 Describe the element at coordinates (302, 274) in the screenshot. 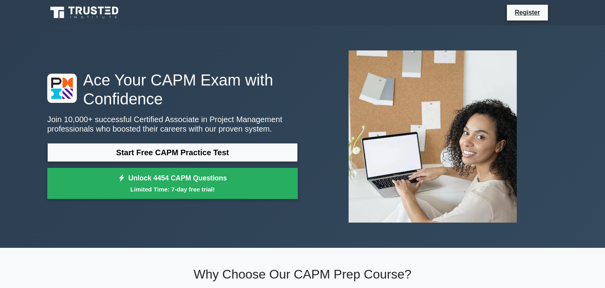

I see `h2: Why Choose Our CAPM Prep Course?` at that location.